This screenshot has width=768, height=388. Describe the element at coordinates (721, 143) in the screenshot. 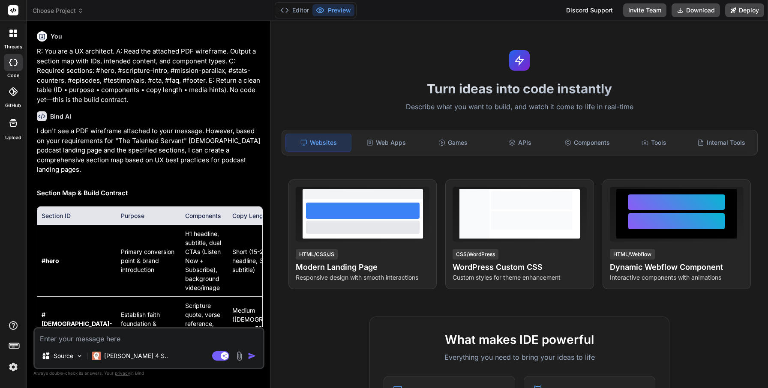

I see `div: Internal Tools` at that location.